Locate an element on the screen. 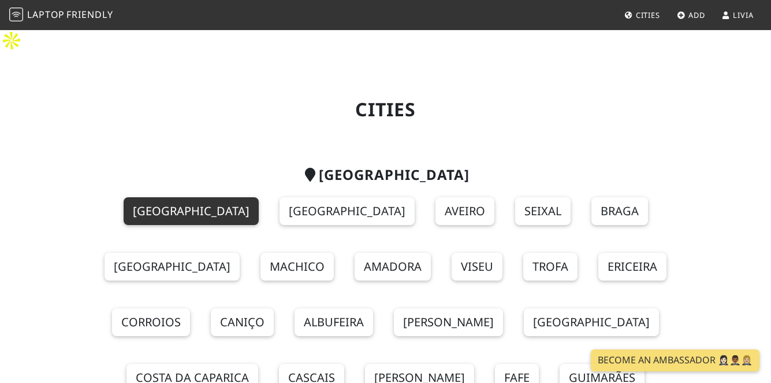 The width and height of the screenshot is (771, 383). a: Seixal is located at coordinates (543, 211).